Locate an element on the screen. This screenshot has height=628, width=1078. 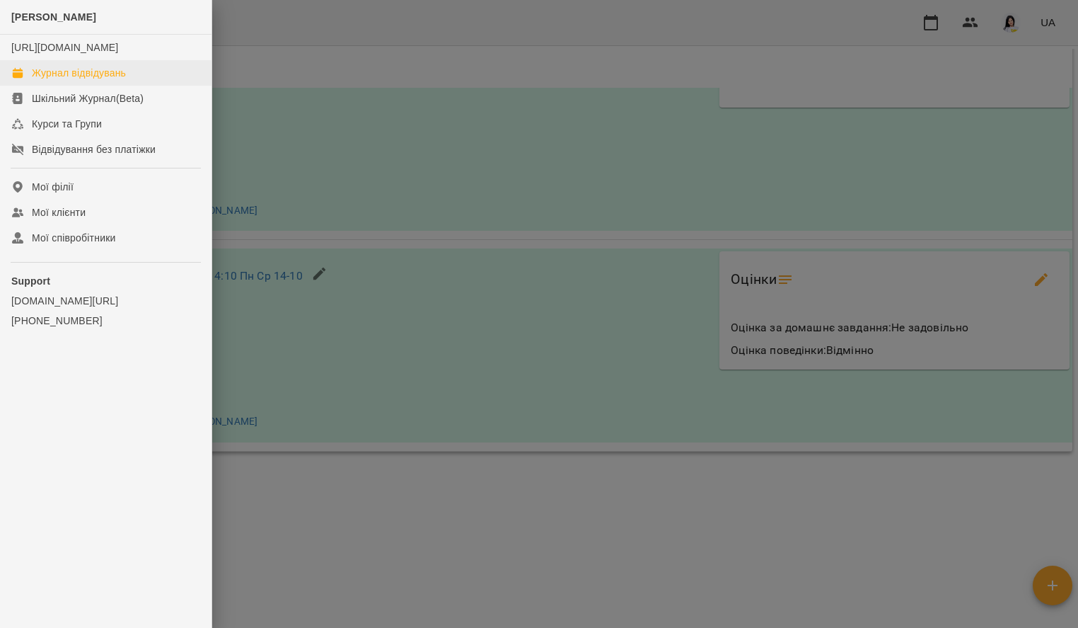
div: Мої філії is located at coordinates (52, 187).